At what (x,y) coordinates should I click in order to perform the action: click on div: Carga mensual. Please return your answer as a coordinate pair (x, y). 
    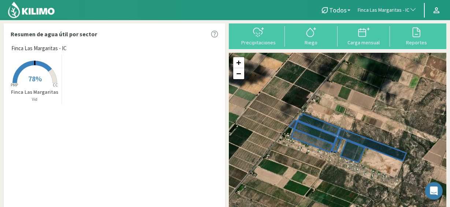
    Looking at the image, I should click on (364, 43).